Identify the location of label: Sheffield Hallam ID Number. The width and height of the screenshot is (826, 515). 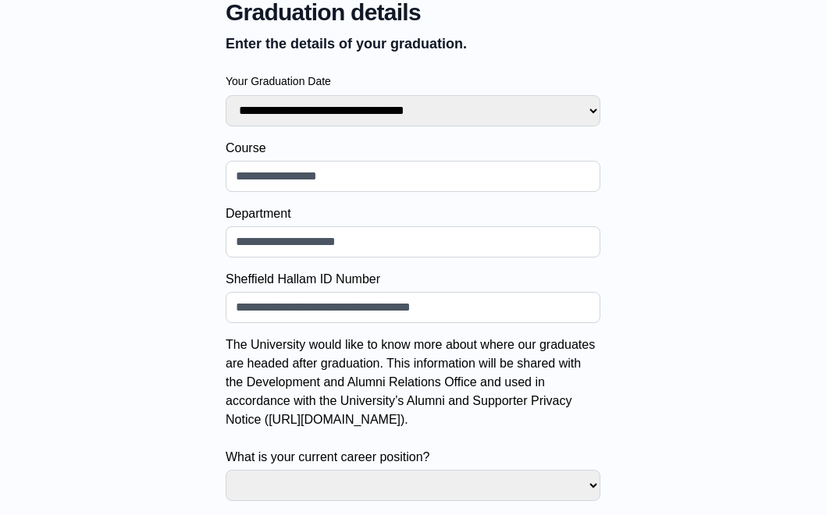
(413, 279).